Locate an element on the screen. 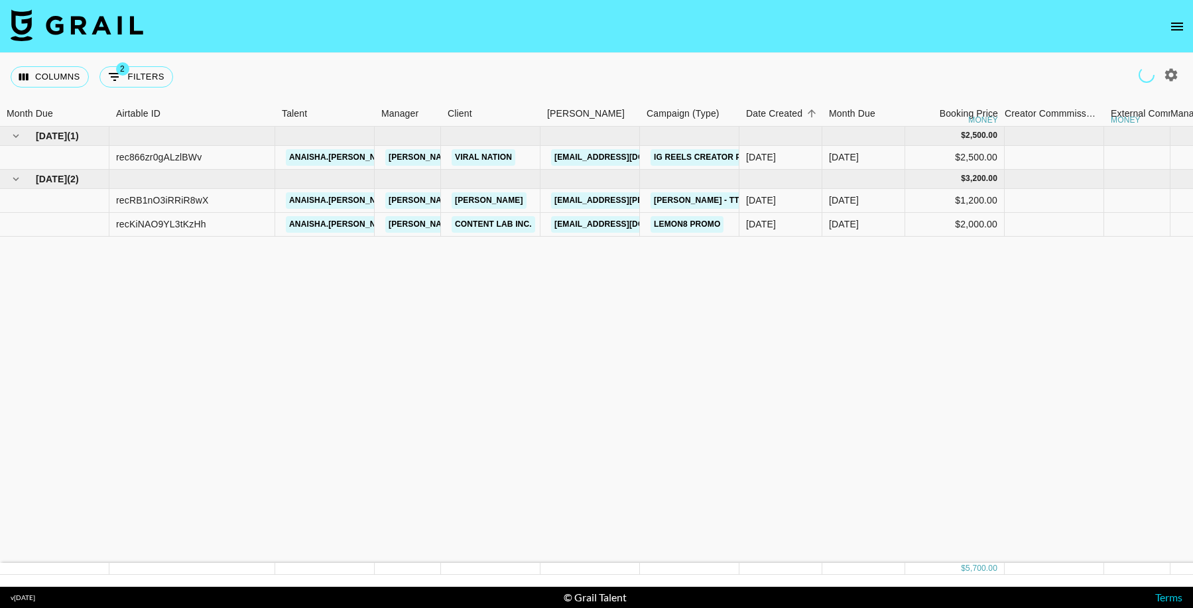 The height and width of the screenshot is (608, 1193). span: Refreshing users, talent, clients, campaigns... is located at coordinates (1146, 74).